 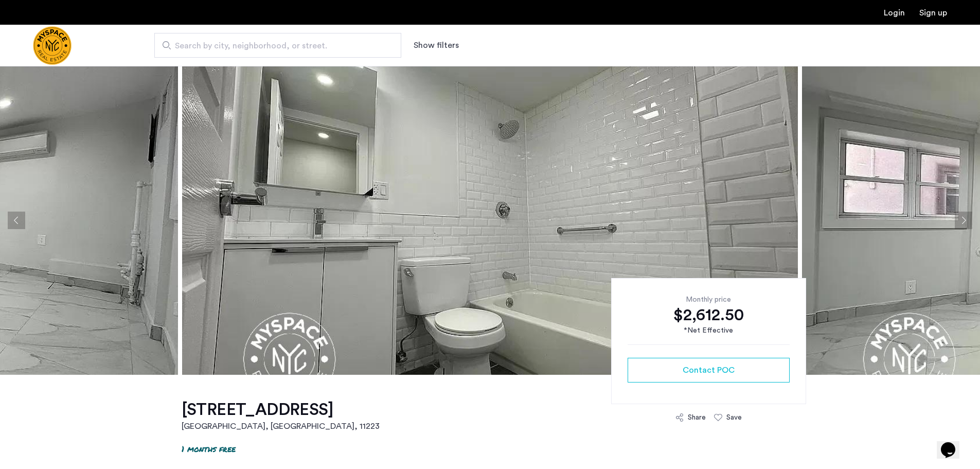 I want to click on div: Monthly price, so click(x=708, y=299).